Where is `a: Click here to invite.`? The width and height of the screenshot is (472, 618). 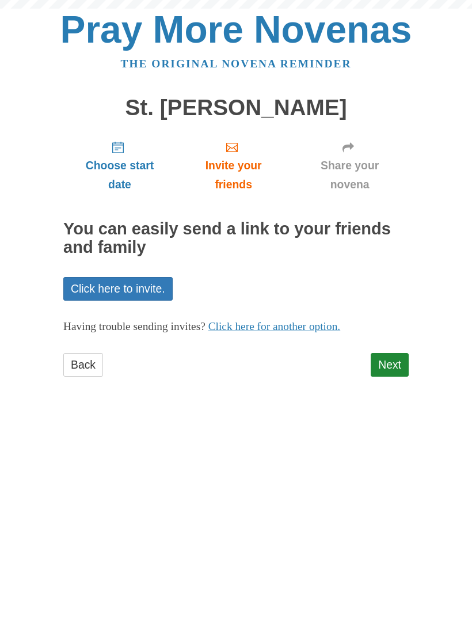
a: Click here to invite. is located at coordinates (118, 288).